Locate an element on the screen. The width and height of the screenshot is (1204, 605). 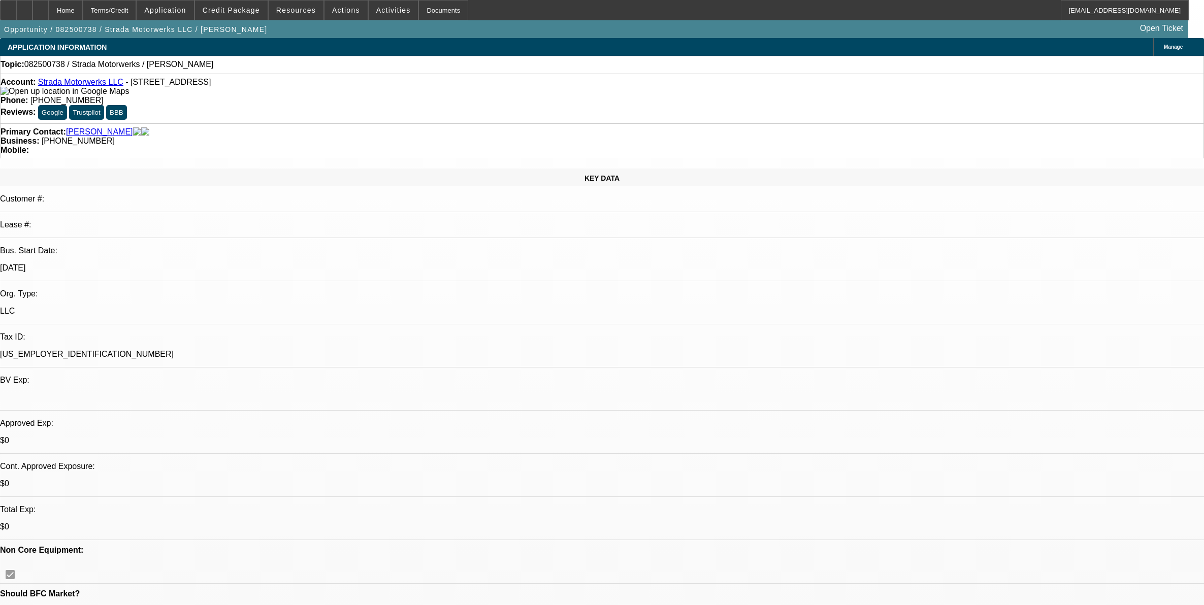
button: Activities is located at coordinates (394, 10).